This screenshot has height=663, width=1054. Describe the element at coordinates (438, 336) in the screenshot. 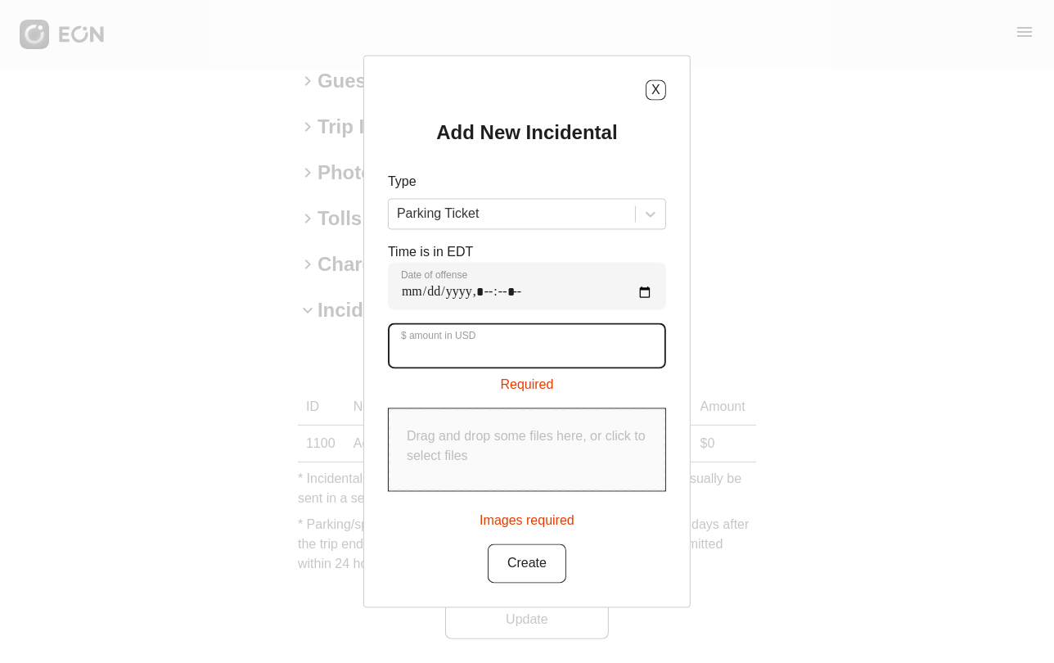

I see `label: $ amount in USD` at that location.